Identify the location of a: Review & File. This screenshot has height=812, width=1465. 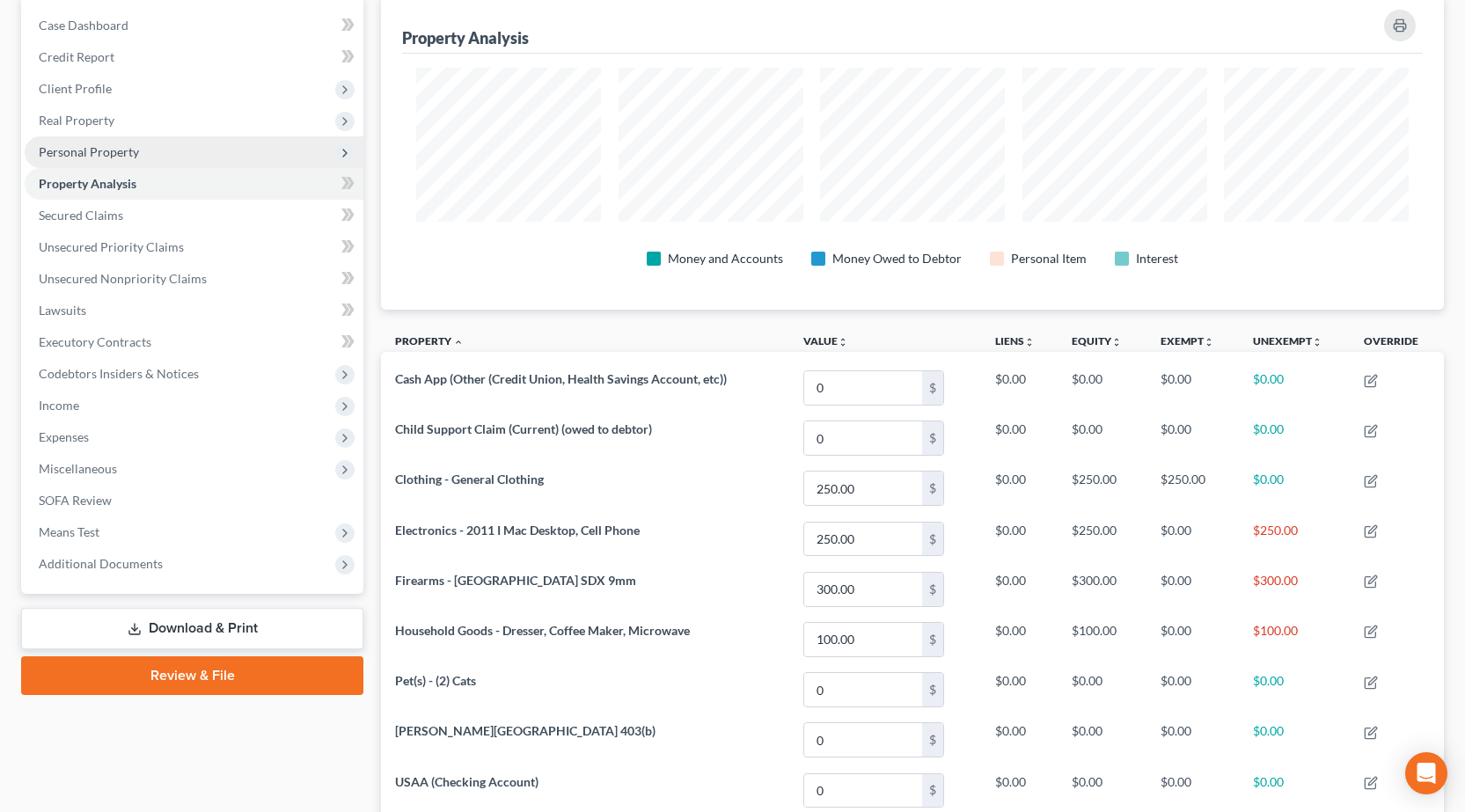
(192, 676).